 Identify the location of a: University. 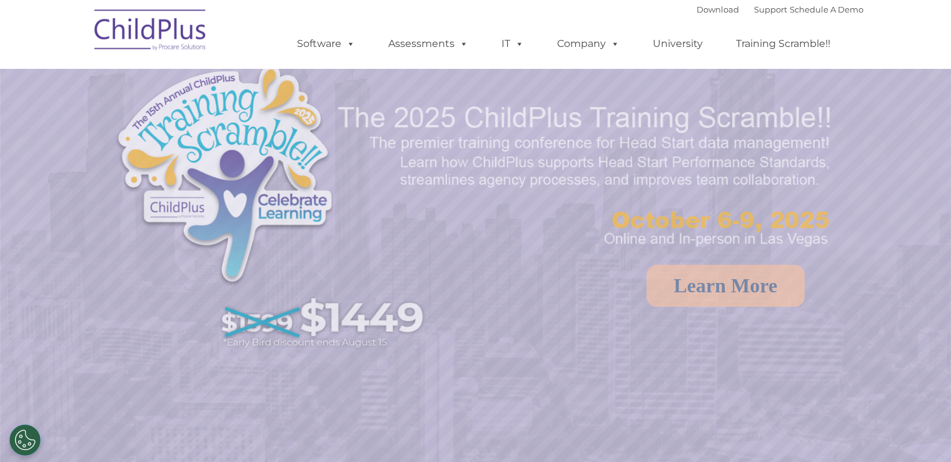
(678, 44).